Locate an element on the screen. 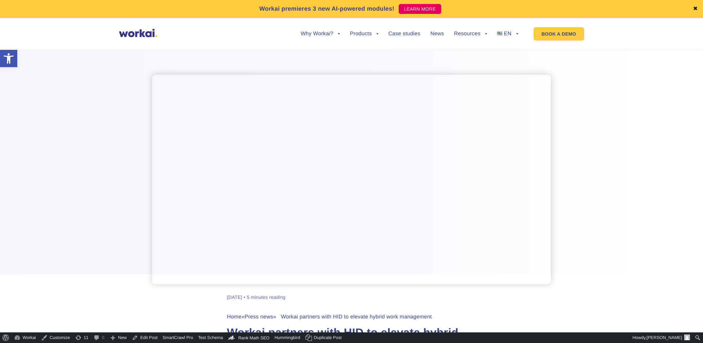 This screenshot has width=703, height=343. a: Workai is located at coordinates (25, 338).